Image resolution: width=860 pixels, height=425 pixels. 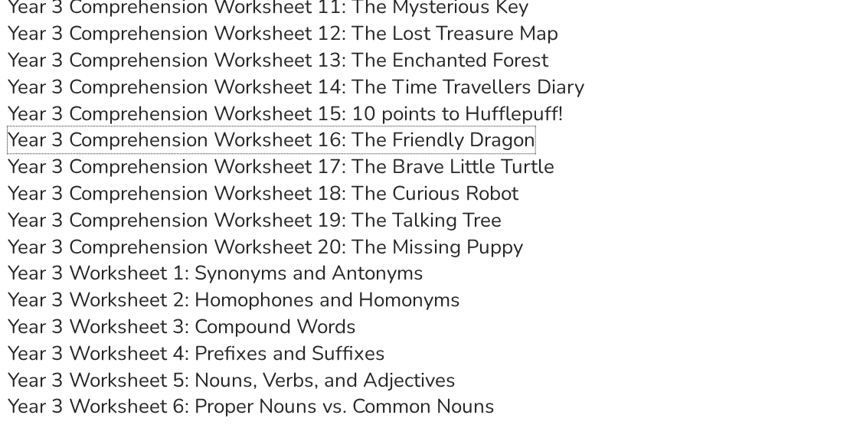 I want to click on a: Year 3 Worksheet 4: Prefixes and Suffixes, so click(x=196, y=353).